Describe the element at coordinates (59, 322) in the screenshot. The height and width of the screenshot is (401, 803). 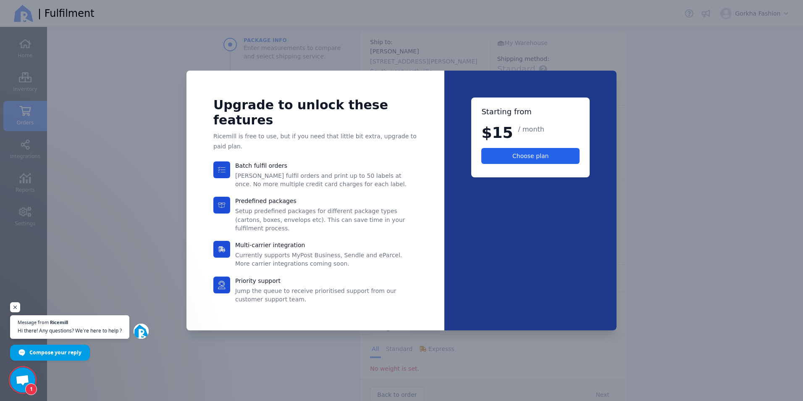
I see `span: Ricemill` at that location.